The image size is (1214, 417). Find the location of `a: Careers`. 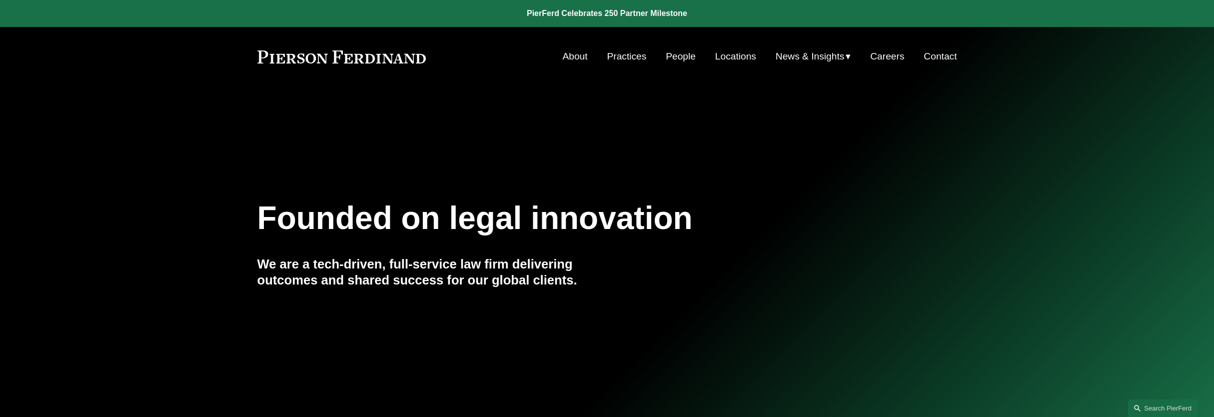

a: Careers is located at coordinates (887, 56).